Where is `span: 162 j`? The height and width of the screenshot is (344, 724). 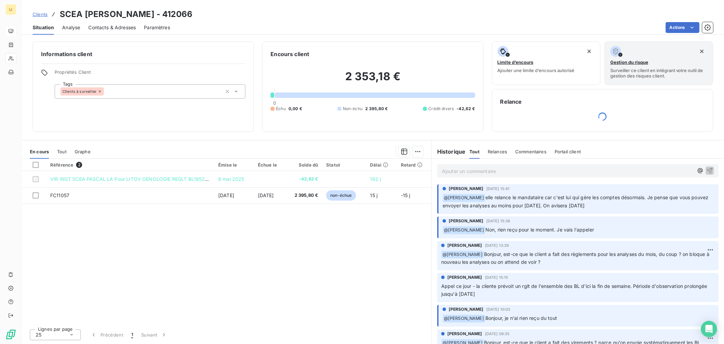
span: 162 j is located at coordinates (376, 179).